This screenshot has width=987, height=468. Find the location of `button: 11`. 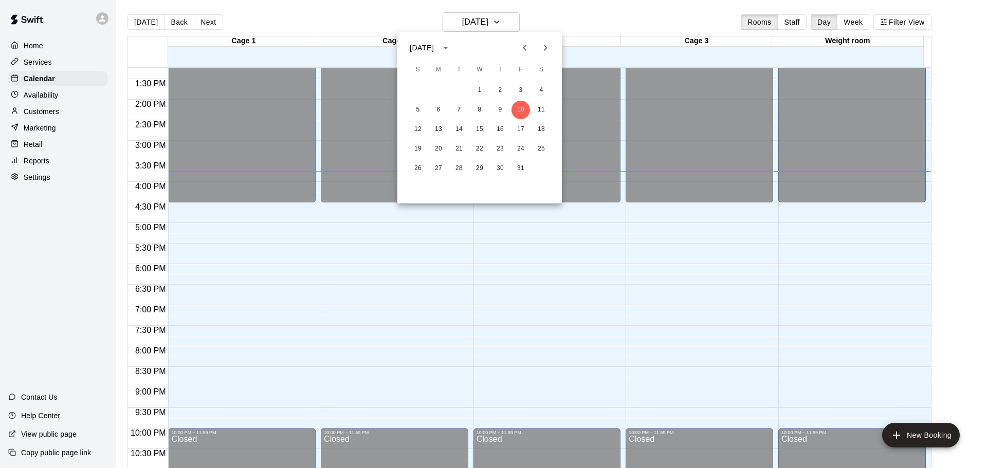

button: 11 is located at coordinates (541, 110).